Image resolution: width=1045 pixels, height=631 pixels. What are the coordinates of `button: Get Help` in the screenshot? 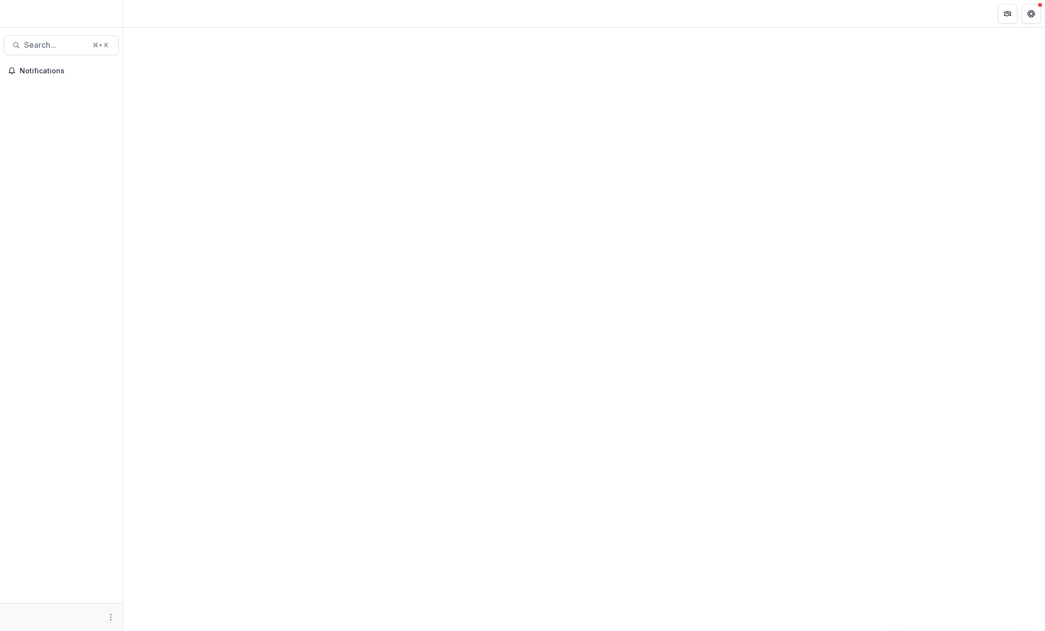 It's located at (1031, 14).